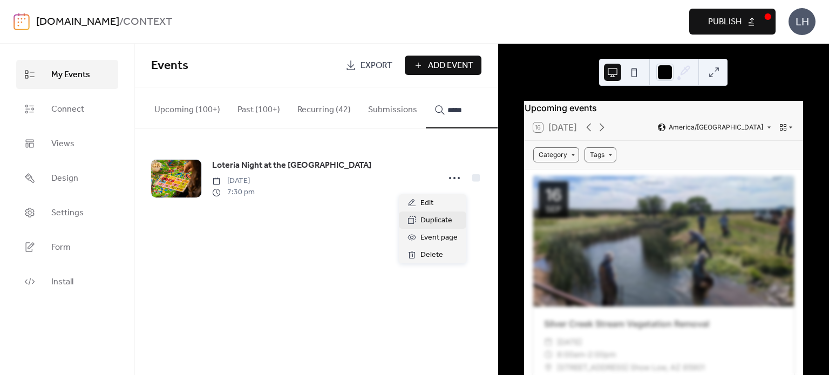  What do you see at coordinates (369, 65) in the screenshot?
I see `a: Export` at bounding box center [369, 65].